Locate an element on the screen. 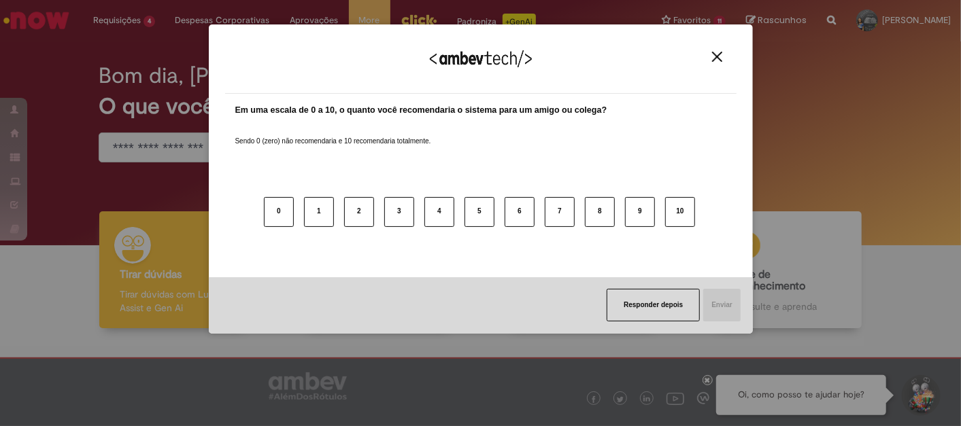 The image size is (961, 426). button: Close is located at coordinates (717, 56).